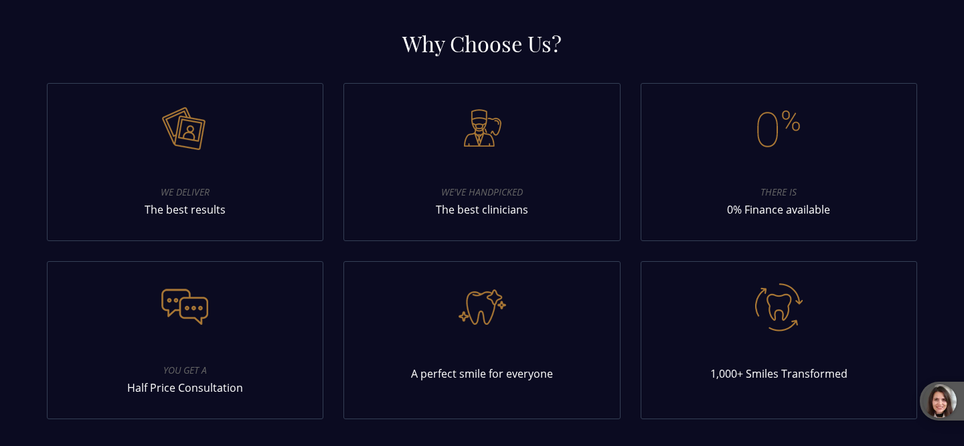  I want to click on p: The best clinicians, so click(481, 210).